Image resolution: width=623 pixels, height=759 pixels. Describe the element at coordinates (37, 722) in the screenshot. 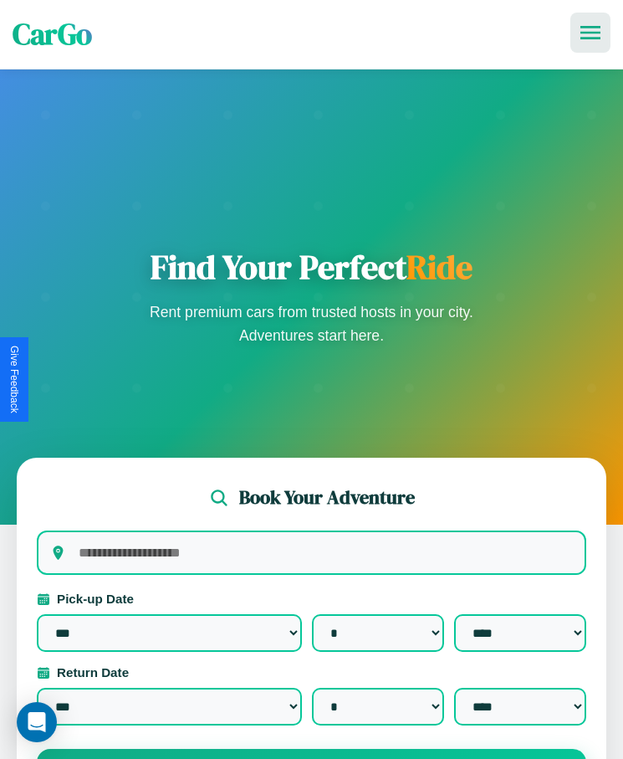

I see `div: Open Intercom Messenger` at that location.